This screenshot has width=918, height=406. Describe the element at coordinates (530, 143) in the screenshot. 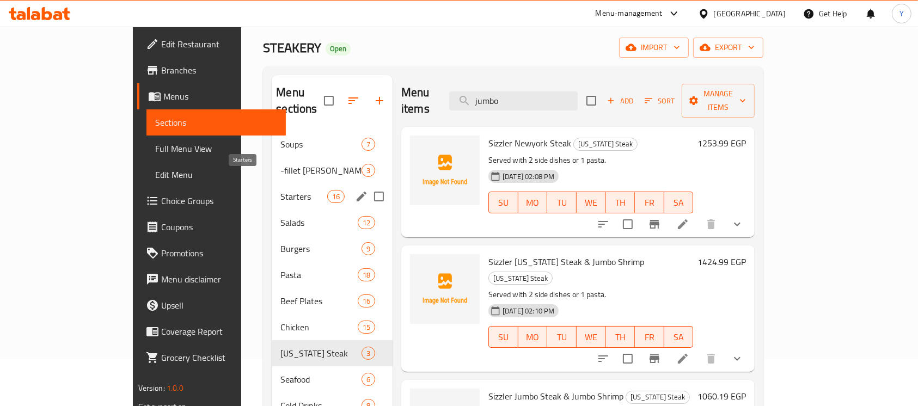

I see `span: Sizzler Newyork Steak` at that location.